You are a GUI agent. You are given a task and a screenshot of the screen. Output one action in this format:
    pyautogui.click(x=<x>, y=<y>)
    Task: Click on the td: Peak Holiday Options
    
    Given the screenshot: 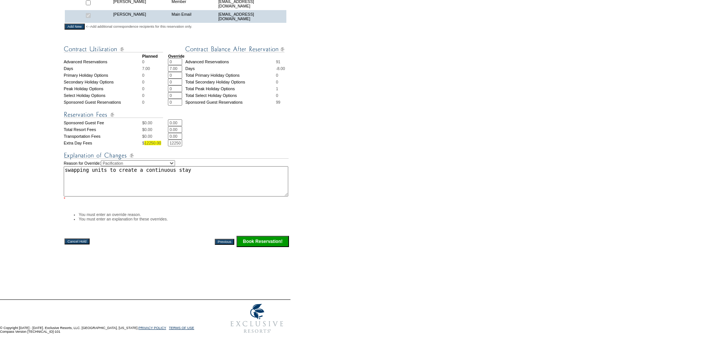 What is the action you would take?
    pyautogui.click(x=103, y=89)
    